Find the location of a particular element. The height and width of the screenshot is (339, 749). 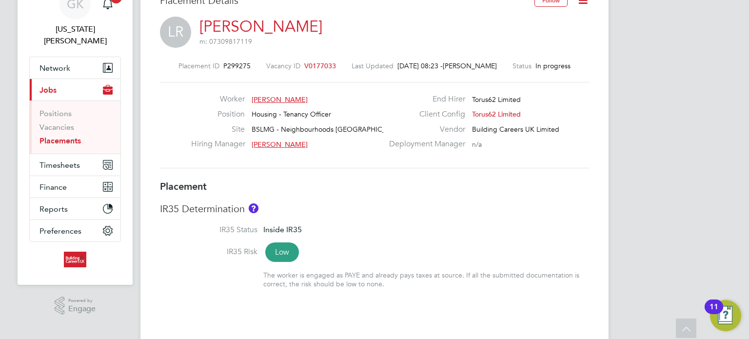

span: Housing - Tenancy Officer is located at coordinates (291, 114).